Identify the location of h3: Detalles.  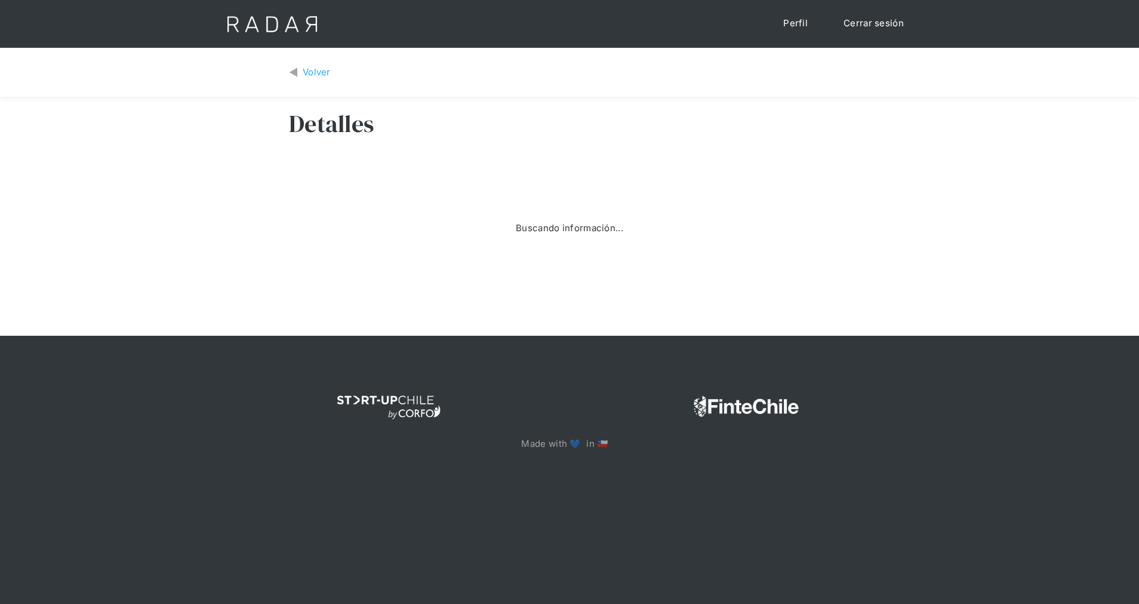
(331, 124).